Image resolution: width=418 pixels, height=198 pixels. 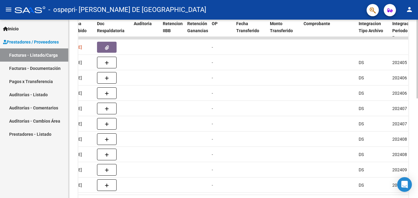 I want to click on div: Open Intercom Messenger, so click(x=405, y=184).